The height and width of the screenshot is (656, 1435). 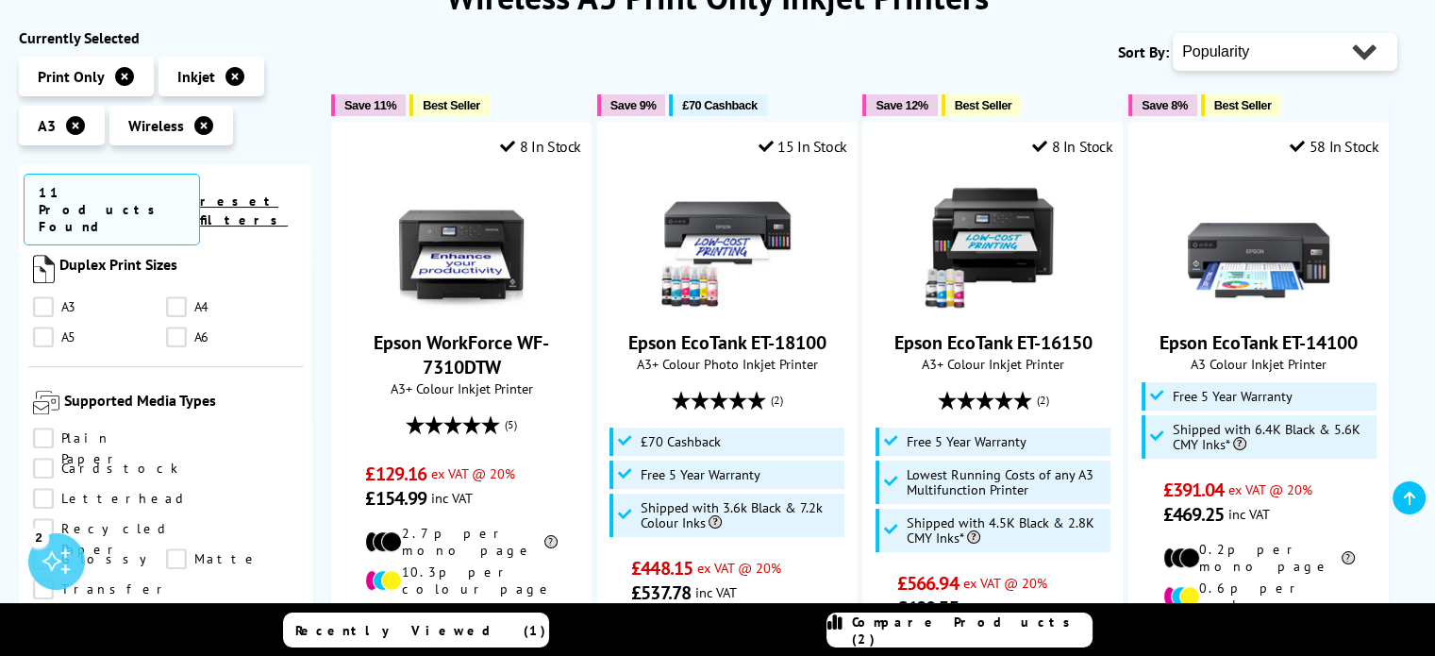 I want to click on span: Lowest Running Costs of any A3 Multifunction Printer, so click(x=1005, y=482).